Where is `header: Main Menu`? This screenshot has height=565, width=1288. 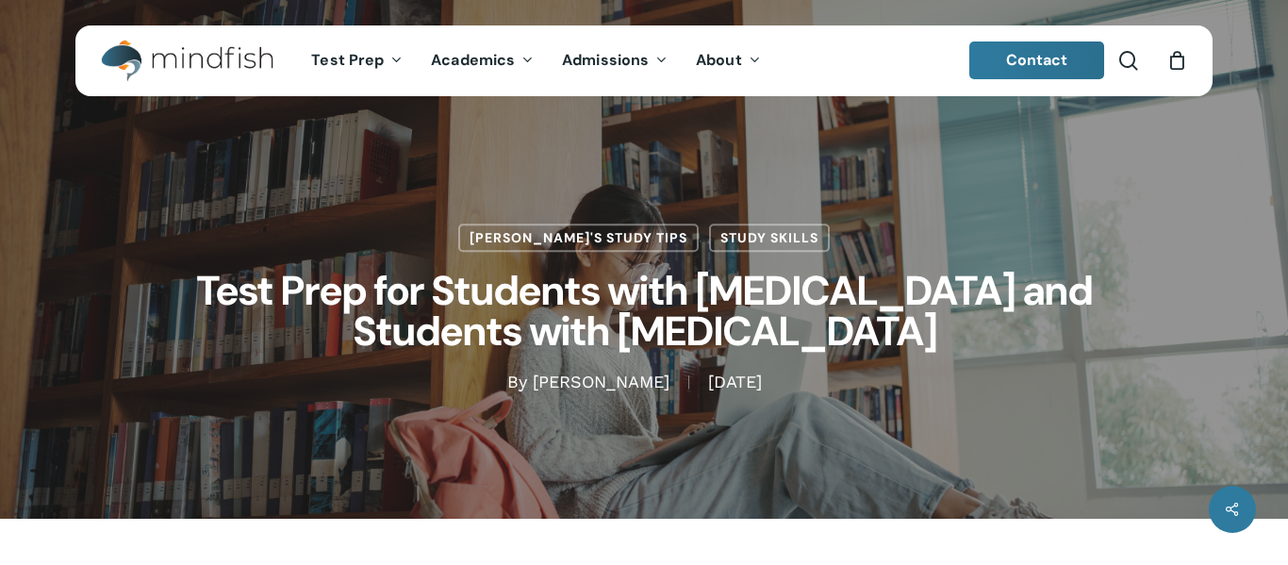
header: Main Menu is located at coordinates (644, 60).